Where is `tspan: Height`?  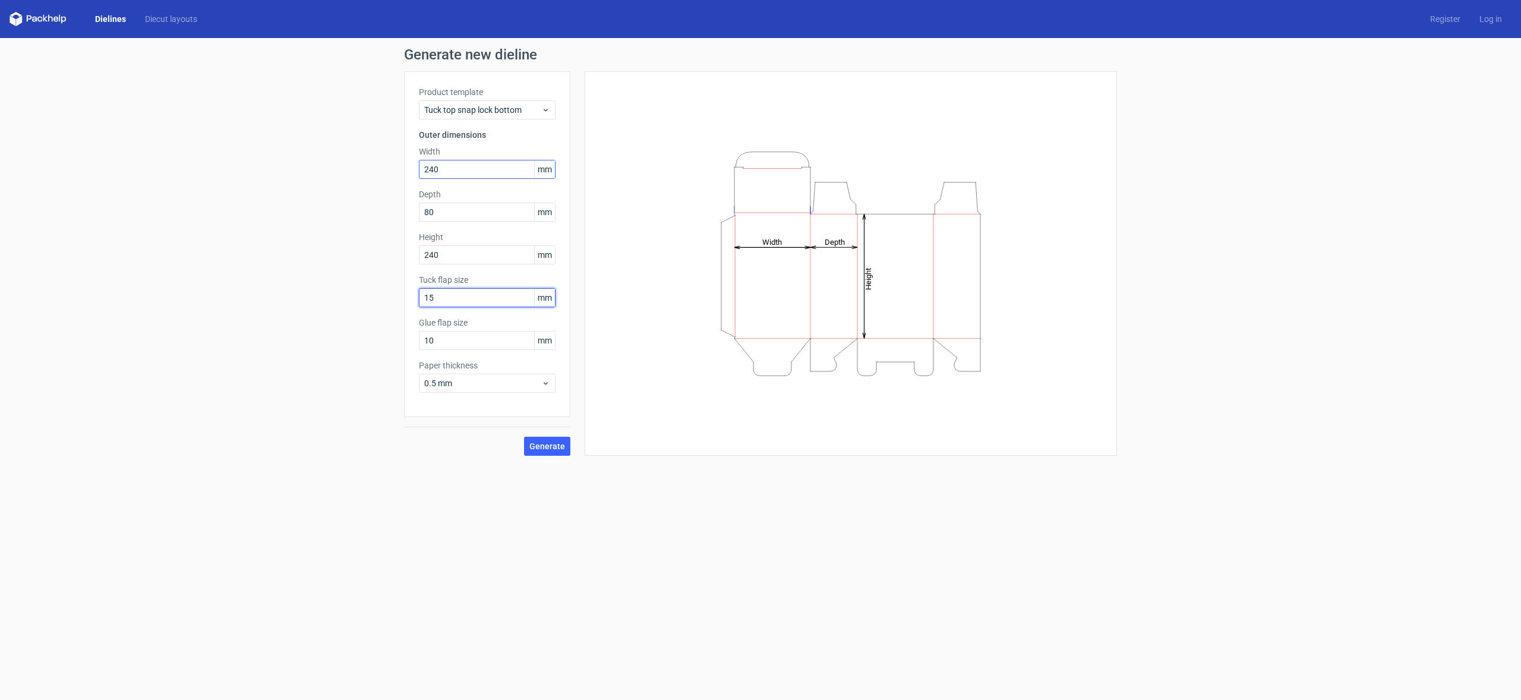 tspan: Height is located at coordinates (868, 278).